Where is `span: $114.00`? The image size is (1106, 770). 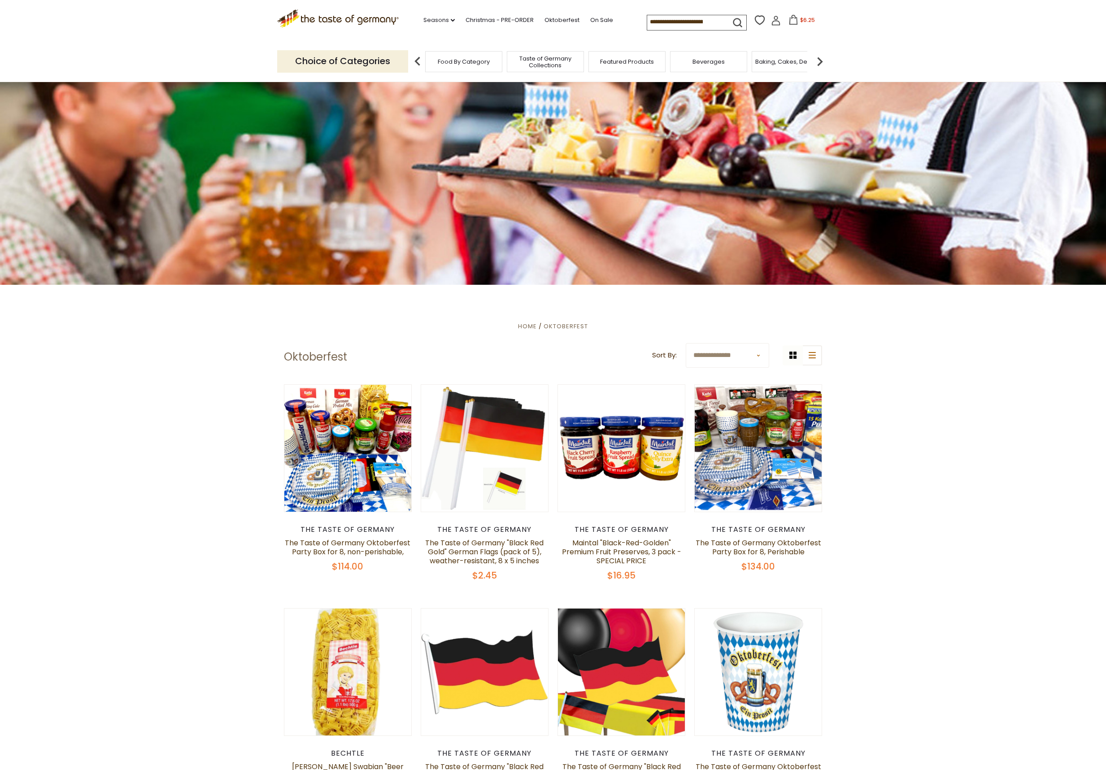 span: $114.00 is located at coordinates (348, 566).